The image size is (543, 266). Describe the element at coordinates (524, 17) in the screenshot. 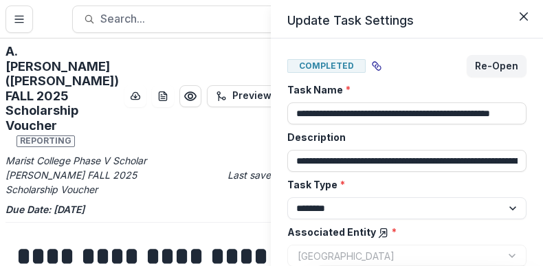

I see `button: Close` at that location.